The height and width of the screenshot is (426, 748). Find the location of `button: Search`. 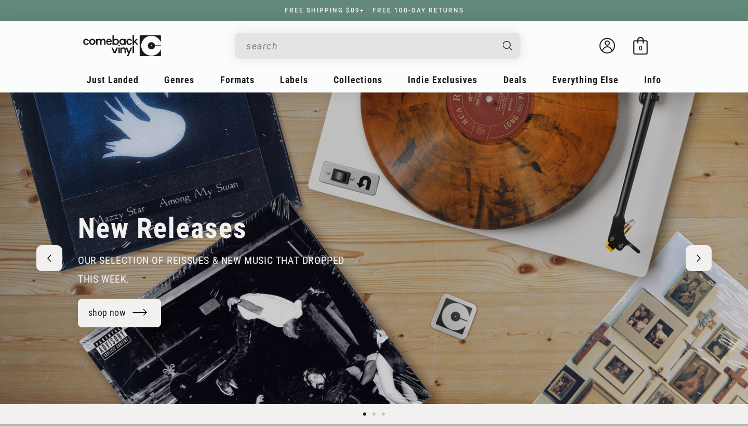

button: Search is located at coordinates (508, 46).